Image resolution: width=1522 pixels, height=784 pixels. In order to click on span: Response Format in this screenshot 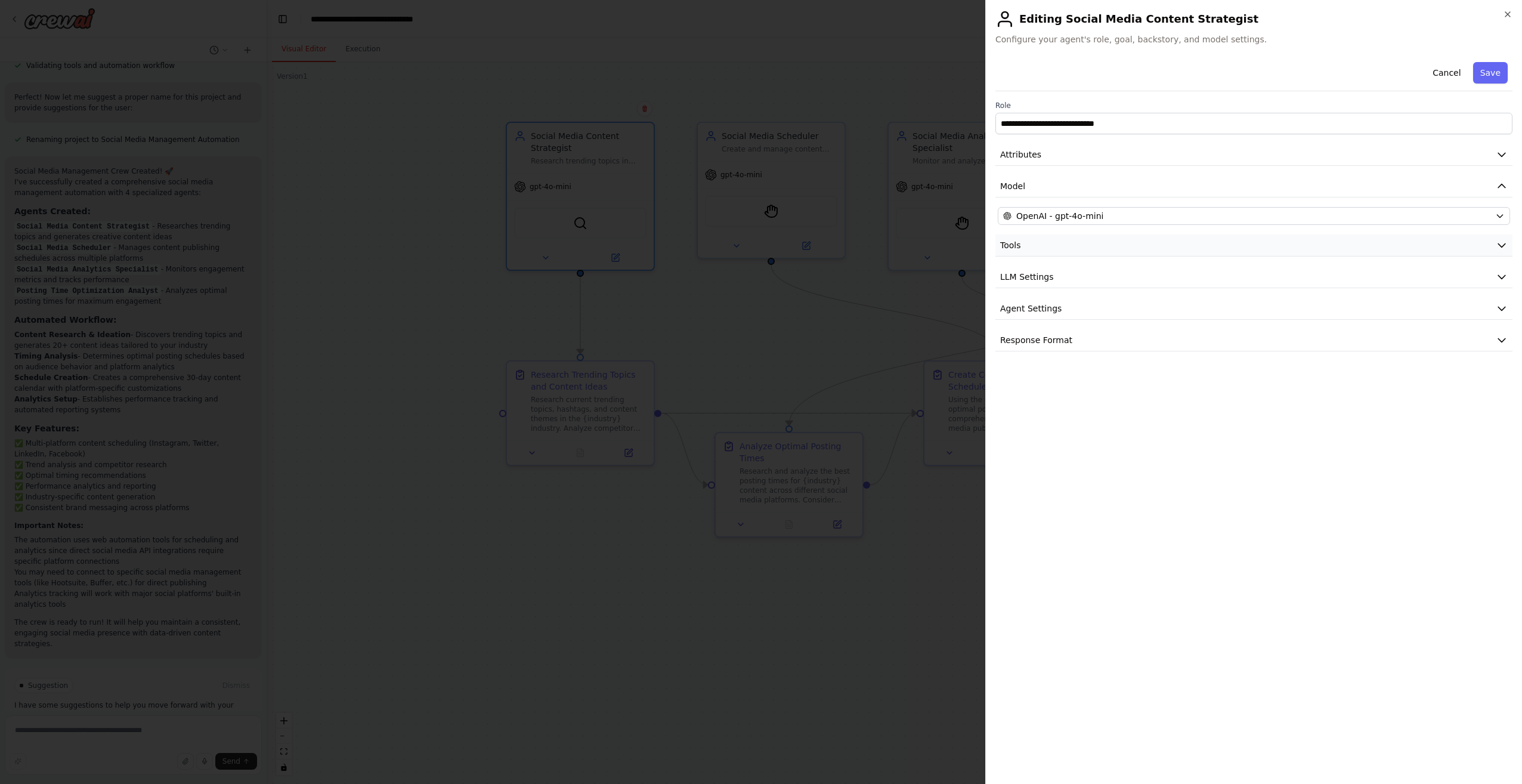, I will do `click(1036, 340)`.